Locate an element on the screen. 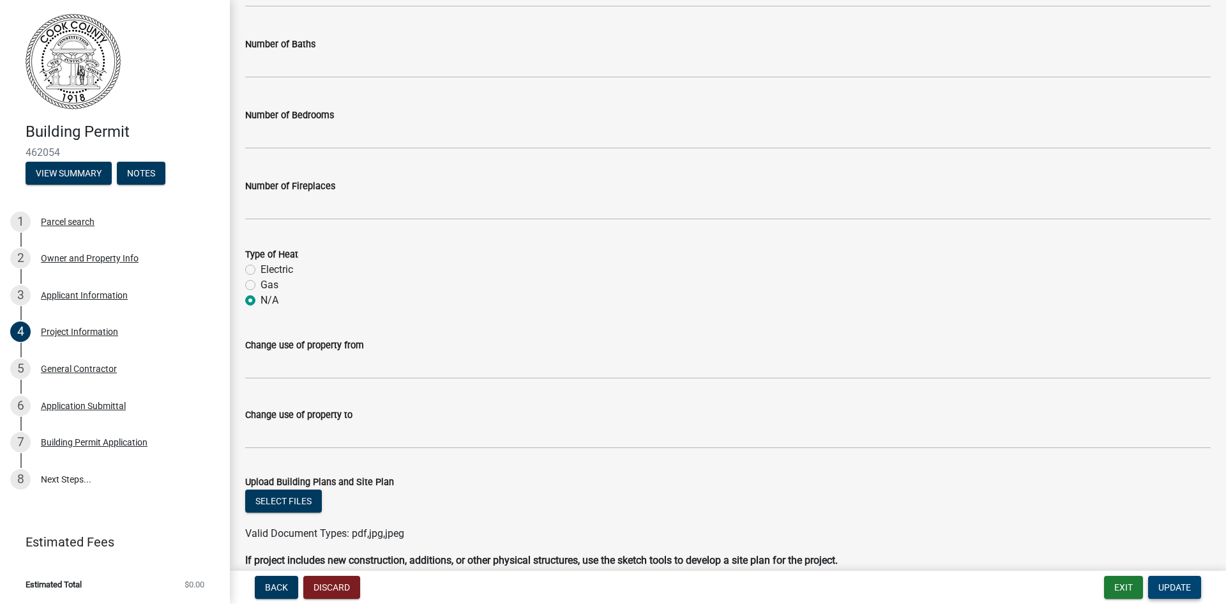  label: N/A is located at coordinates (270, 300).